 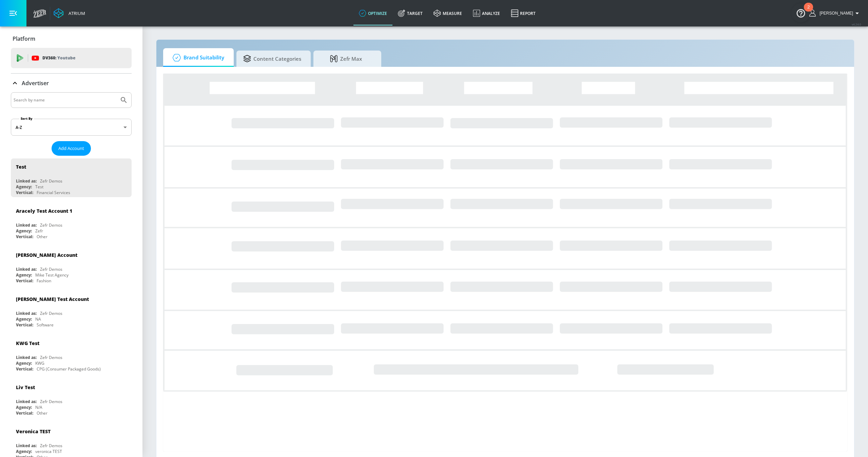 I want to click on div: A-Z, so click(x=71, y=127).